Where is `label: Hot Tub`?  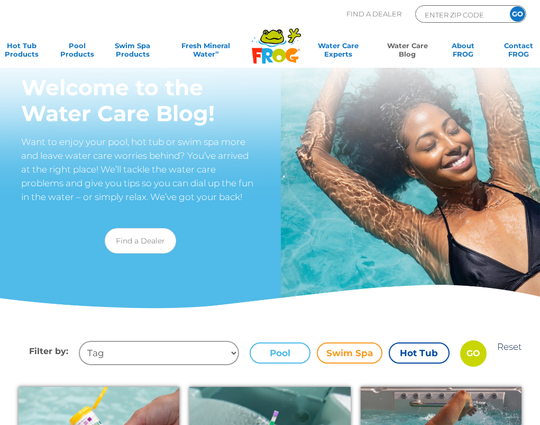
label: Hot Tub is located at coordinates (419, 353).